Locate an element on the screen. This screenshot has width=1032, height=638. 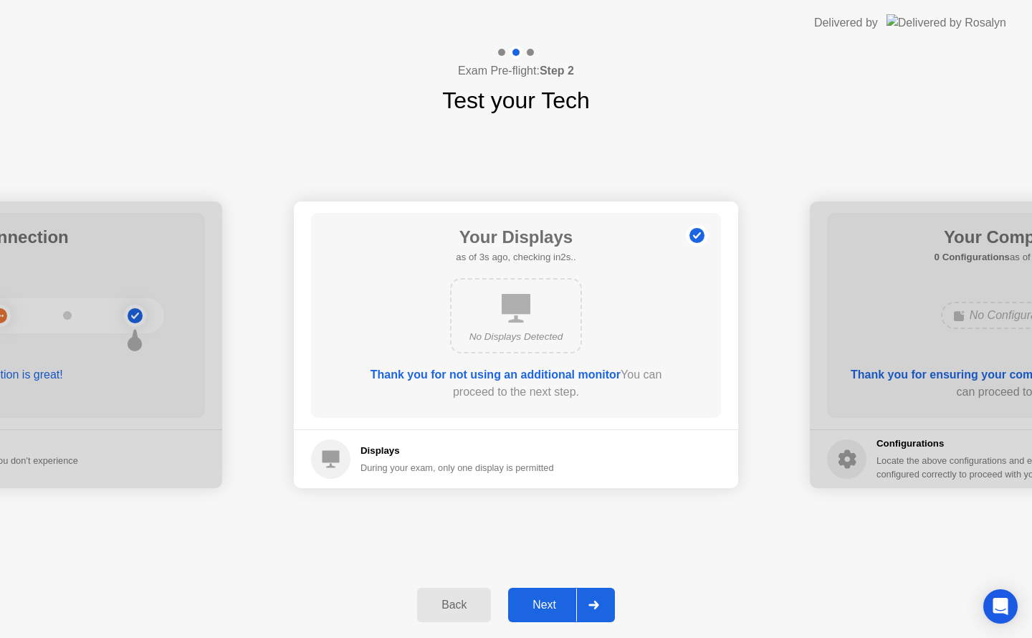
div: During your exam, only one display is permitted is located at coordinates (457, 467).